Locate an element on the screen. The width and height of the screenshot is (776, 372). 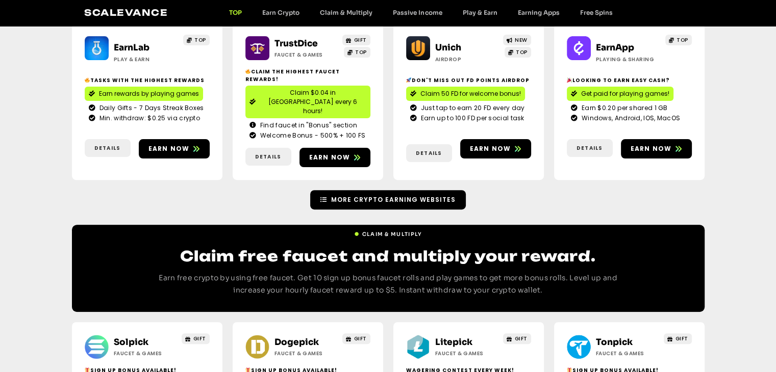
a: Dogepick is located at coordinates (296, 342).